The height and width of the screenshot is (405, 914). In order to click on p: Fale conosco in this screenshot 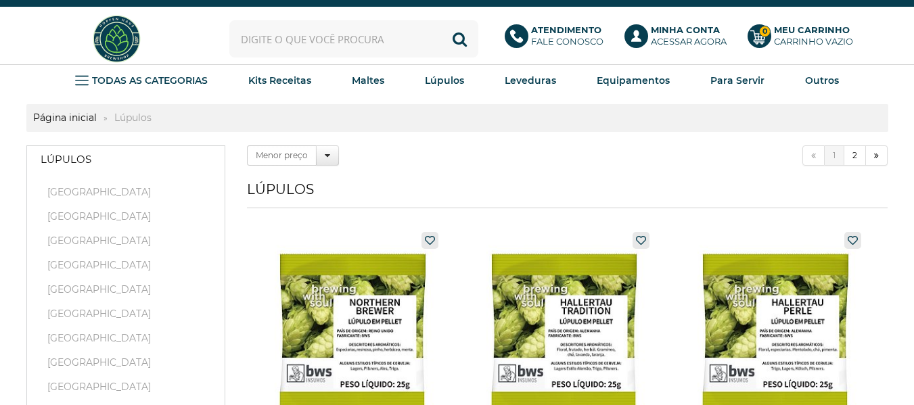, I will do `click(567, 36)`.